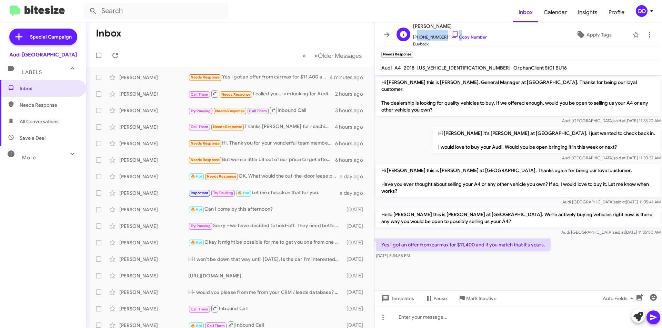  What do you see at coordinates (51, 37) in the screenshot?
I see `span: Special Campaign` at bounding box center [51, 37].